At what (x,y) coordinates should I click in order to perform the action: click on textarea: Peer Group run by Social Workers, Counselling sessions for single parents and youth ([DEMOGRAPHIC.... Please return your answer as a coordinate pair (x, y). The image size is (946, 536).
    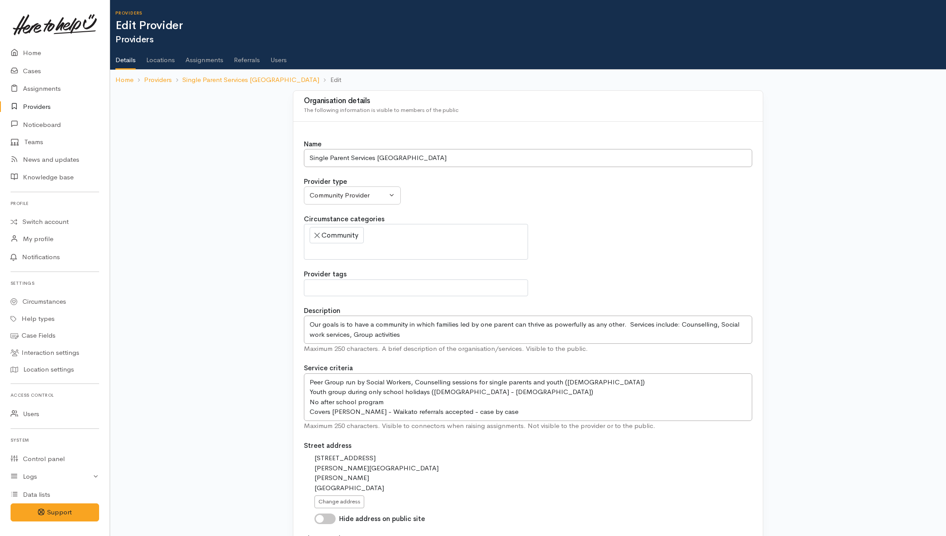
    Looking at the image, I should click on (528, 397).